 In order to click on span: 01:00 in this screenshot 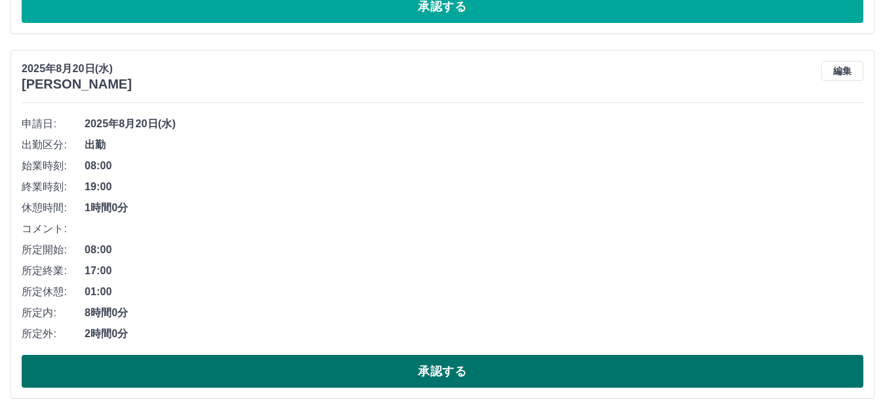, I will do `click(474, 292)`.